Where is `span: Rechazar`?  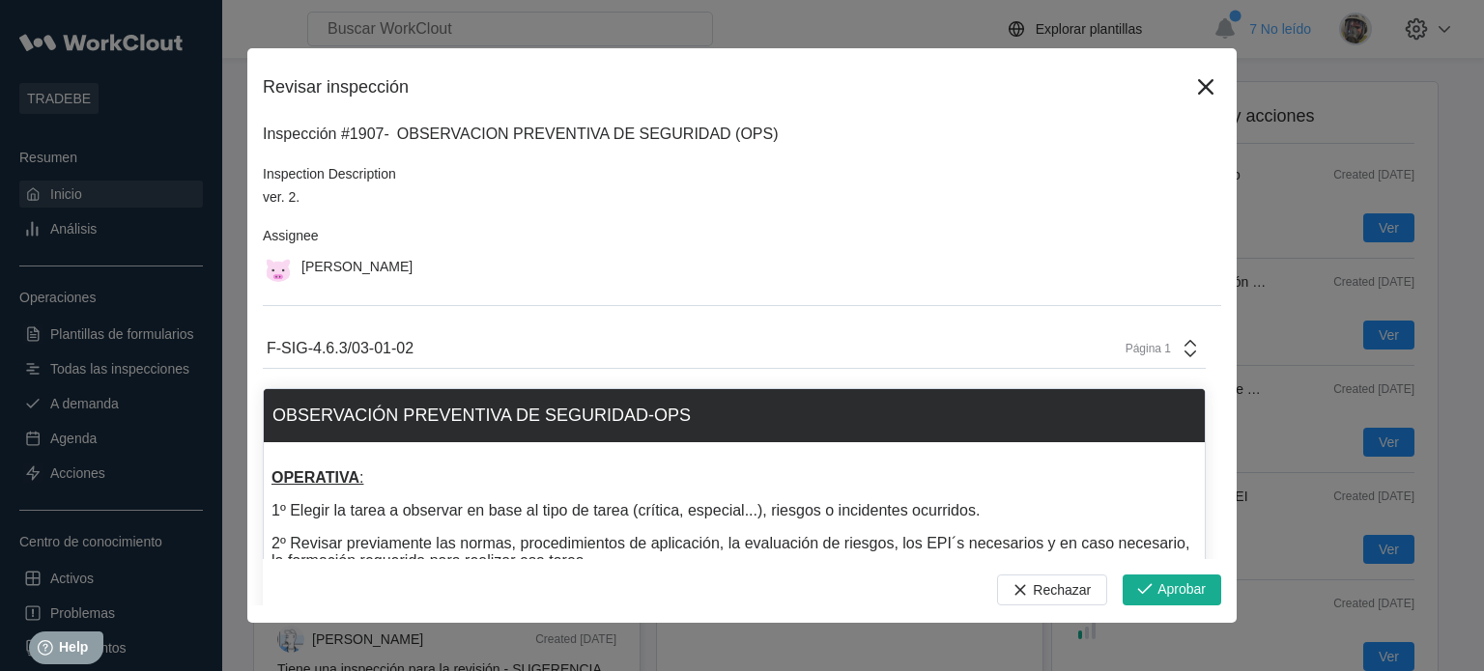 span: Rechazar is located at coordinates (1062, 590).